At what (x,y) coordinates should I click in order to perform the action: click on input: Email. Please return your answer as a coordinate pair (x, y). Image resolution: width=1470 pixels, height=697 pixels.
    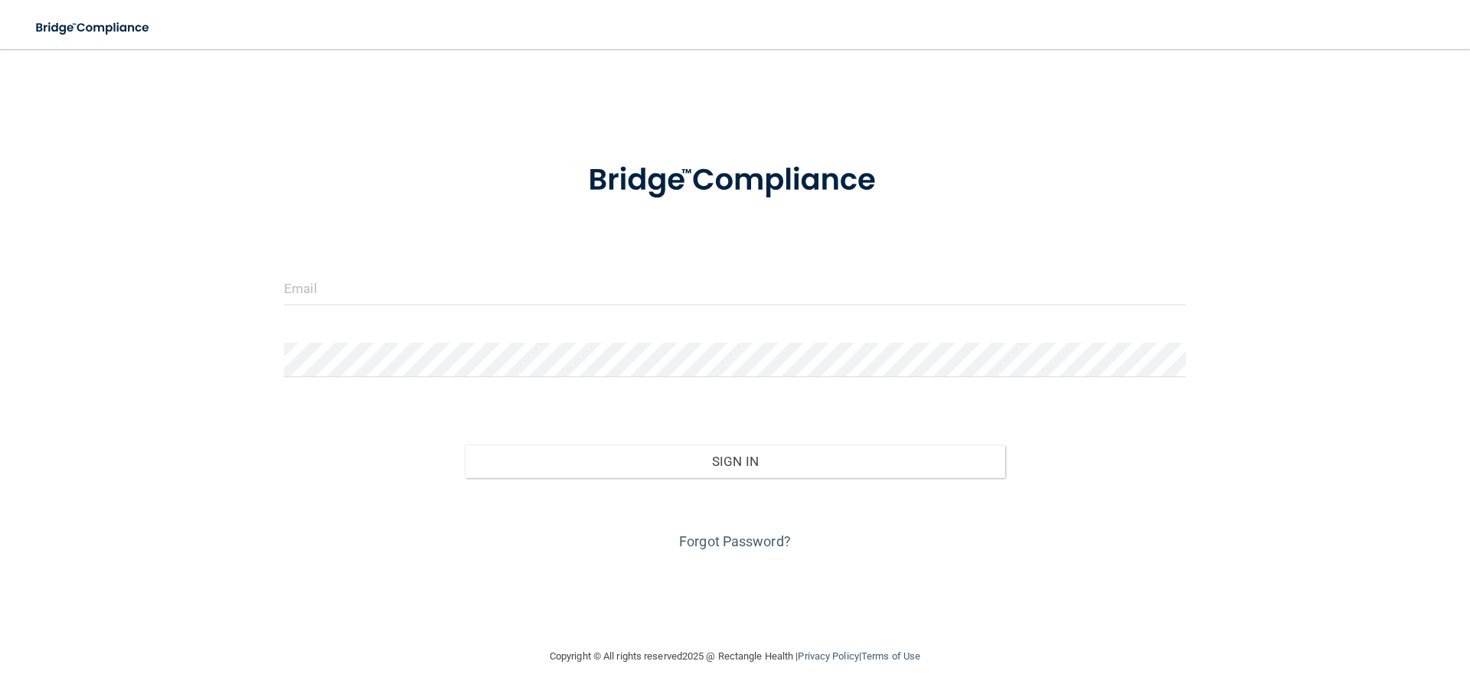
    Looking at the image, I should click on (735, 288).